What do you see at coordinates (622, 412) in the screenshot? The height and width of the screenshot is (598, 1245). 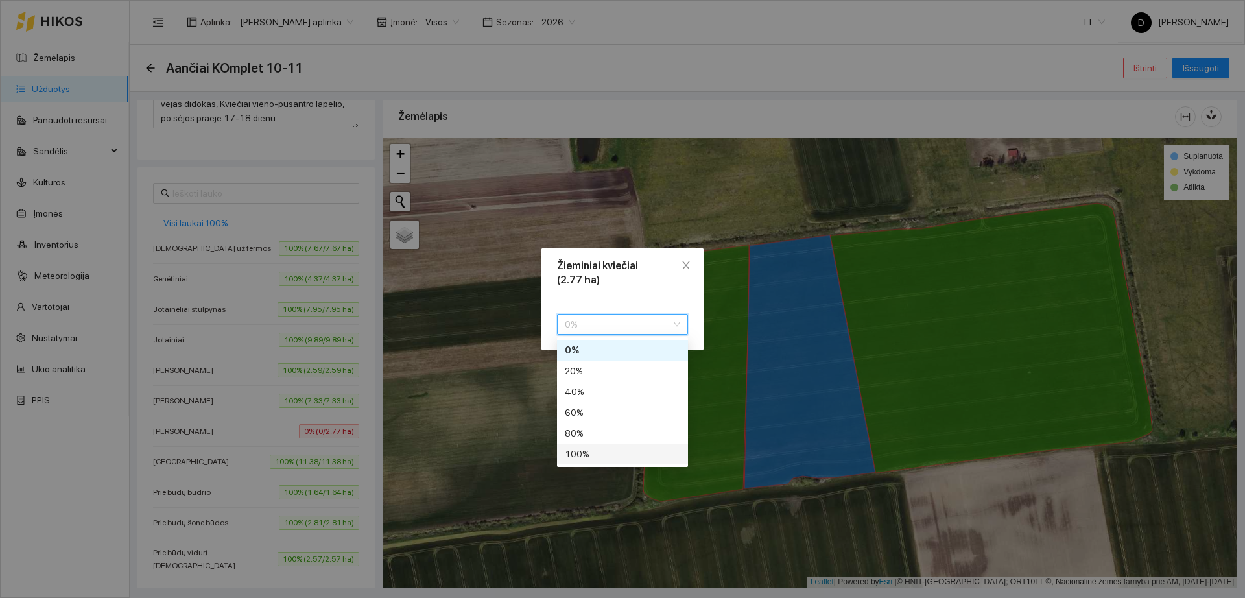 I see `div: 60 %` at bounding box center [622, 412].